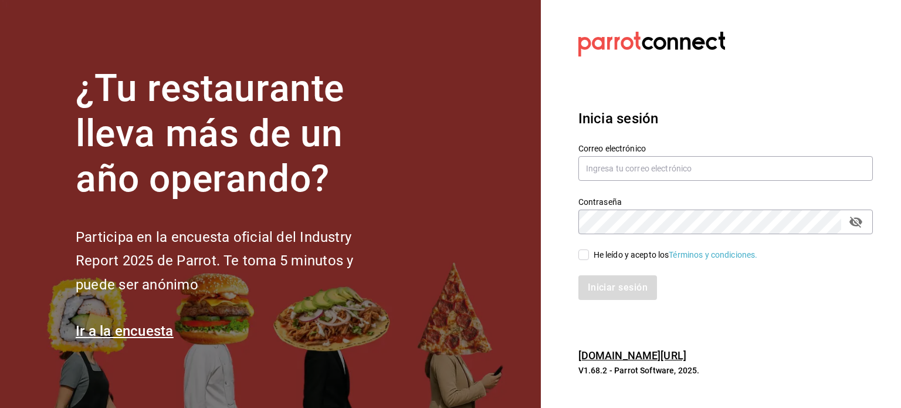 The height and width of the screenshot is (408, 901). What do you see at coordinates (124, 331) in the screenshot?
I see `a: Ir a la encuesta` at bounding box center [124, 331].